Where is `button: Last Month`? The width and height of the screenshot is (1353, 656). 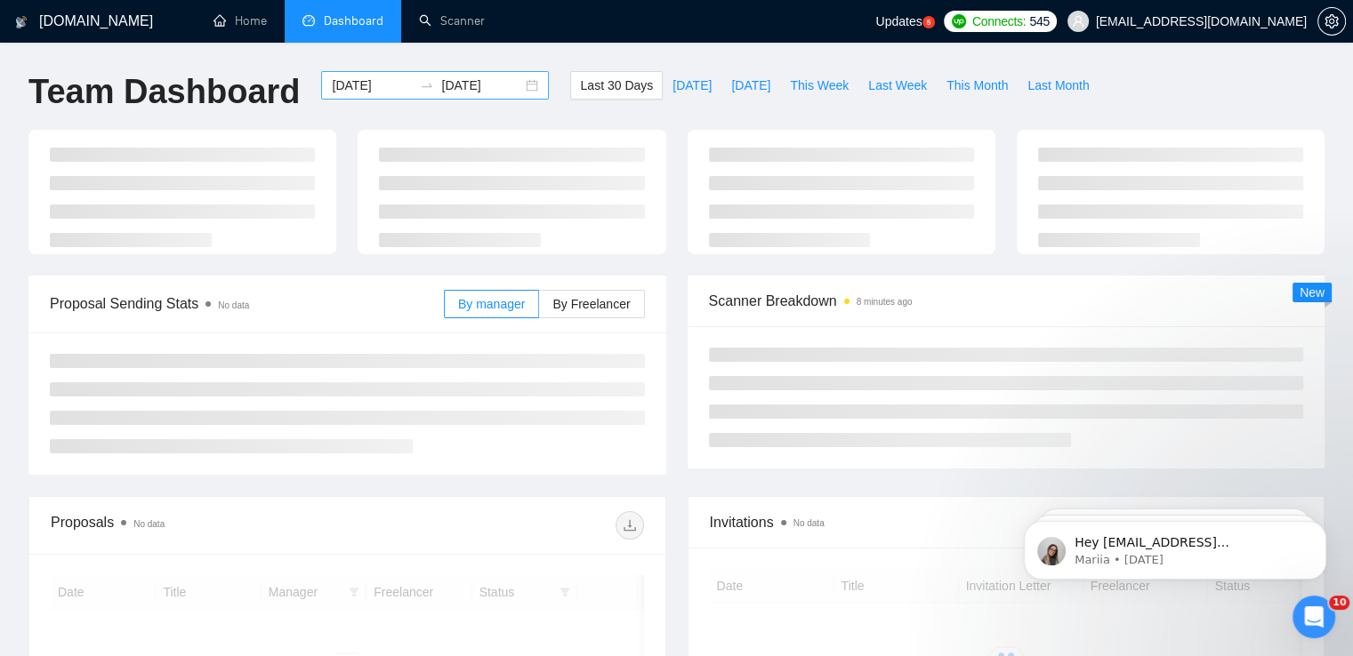 button: Last Month is located at coordinates (1058, 85).